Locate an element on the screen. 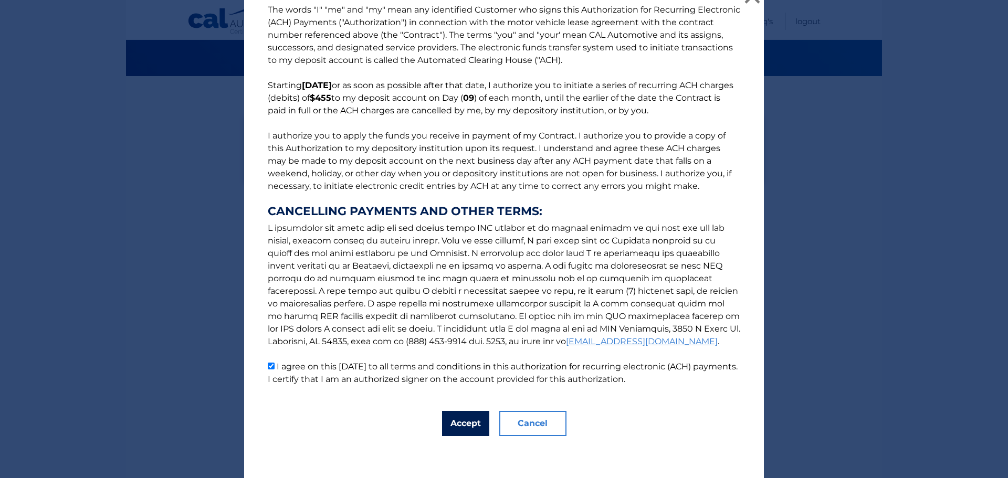  strong: CANCELLING PAYMENTS AND OTHER TERMS: is located at coordinates (504, 212).